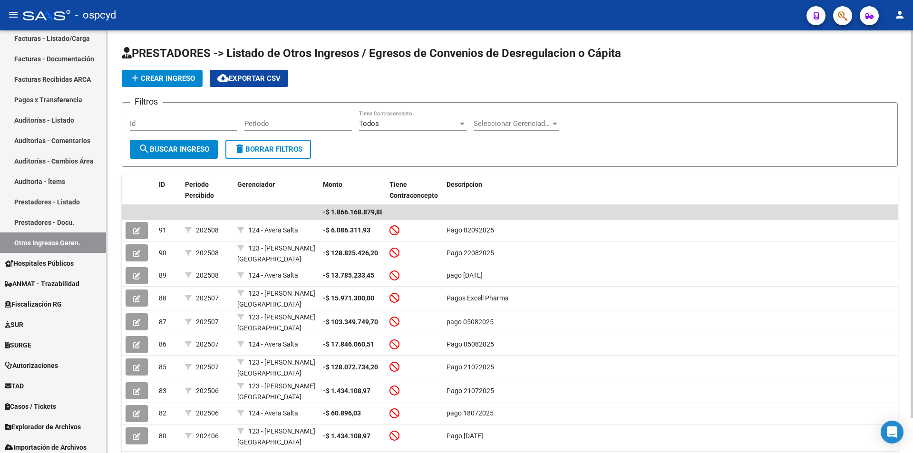  I want to click on span: Hospitales Públicos, so click(39, 263).